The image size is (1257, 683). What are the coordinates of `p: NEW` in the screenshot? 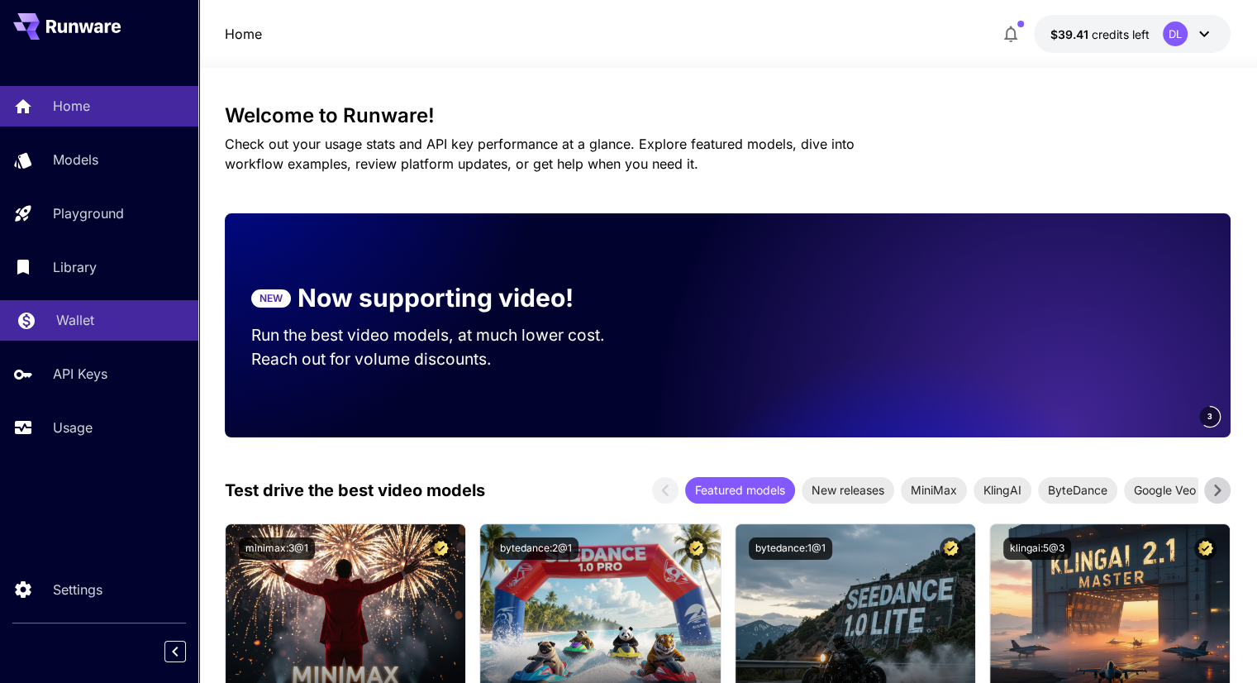 It's located at (271, 298).